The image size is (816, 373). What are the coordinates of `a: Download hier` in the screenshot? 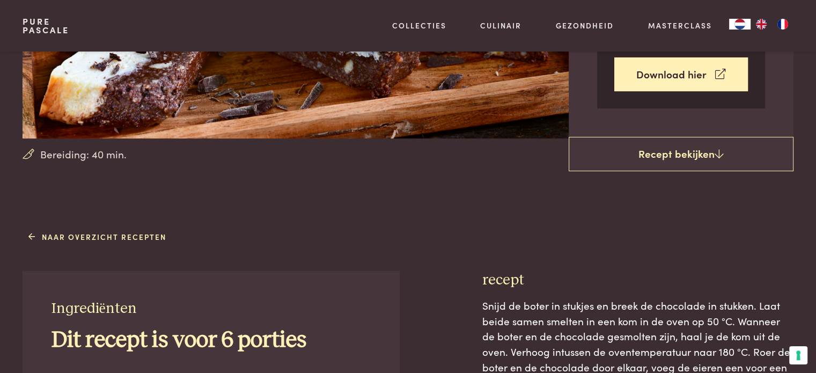 It's located at (681, 74).